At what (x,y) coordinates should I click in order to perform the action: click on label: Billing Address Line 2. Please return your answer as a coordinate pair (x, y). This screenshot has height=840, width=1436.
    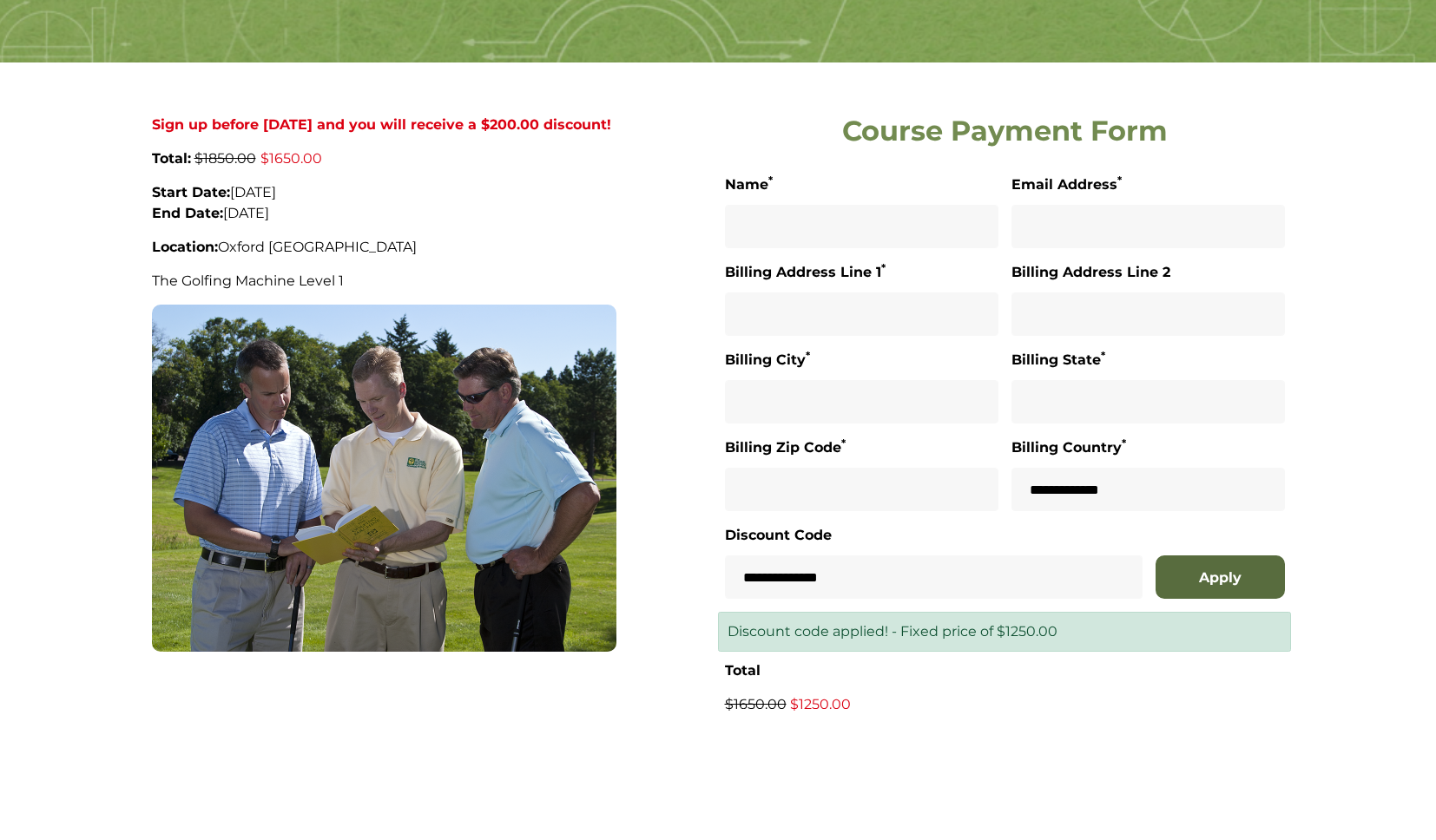
    Looking at the image, I should click on (1091, 272).